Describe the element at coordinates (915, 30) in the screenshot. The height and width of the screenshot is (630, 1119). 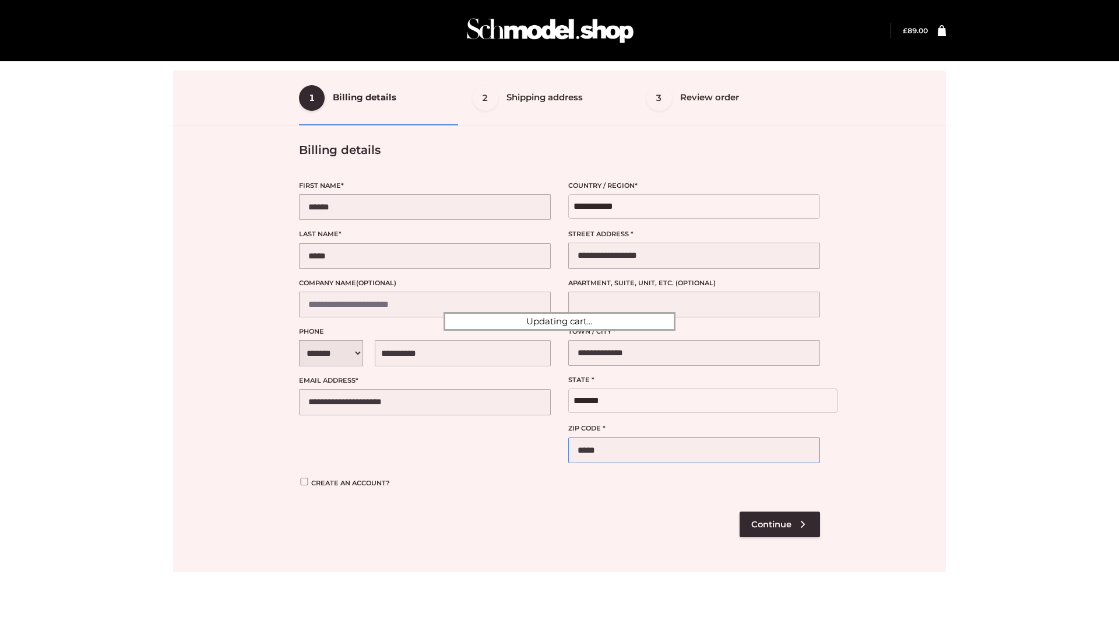
I see `bdi: 89.00` at that location.